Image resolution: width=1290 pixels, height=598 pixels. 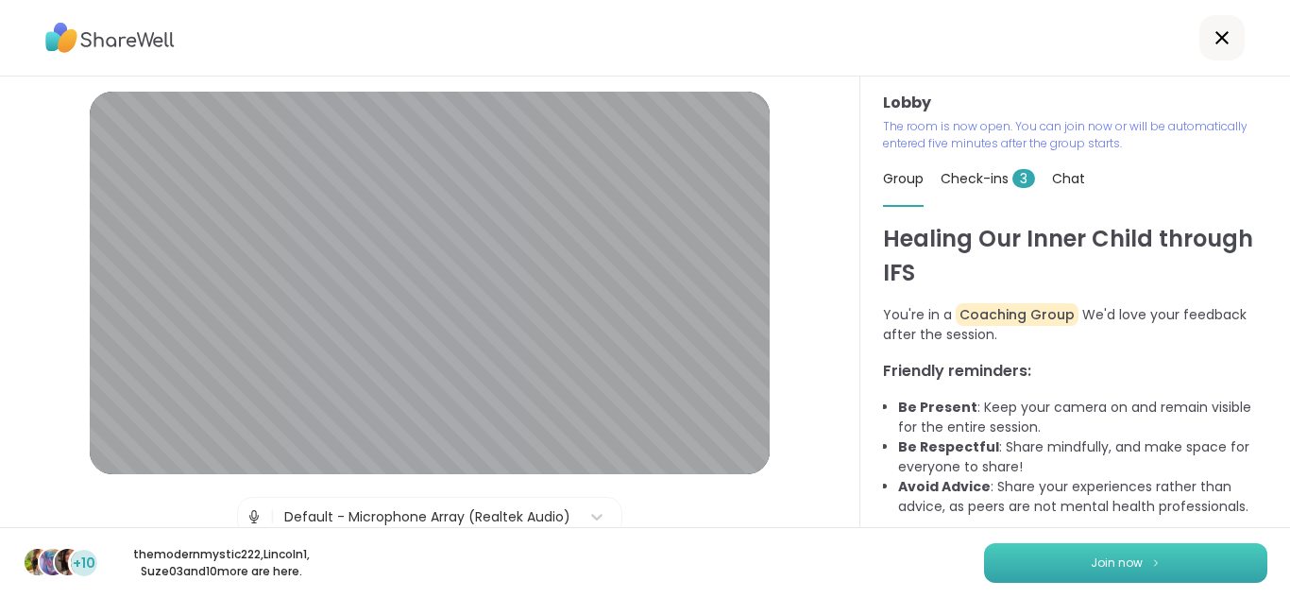 What do you see at coordinates (1074, 371) in the screenshot?
I see `h3: Friendly reminders:` at bounding box center [1074, 371].